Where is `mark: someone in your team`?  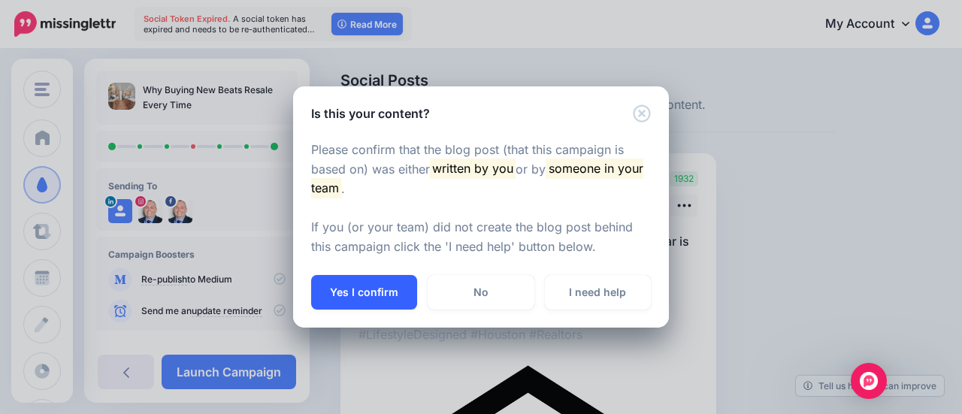
mark: someone in your team is located at coordinates (477, 178).